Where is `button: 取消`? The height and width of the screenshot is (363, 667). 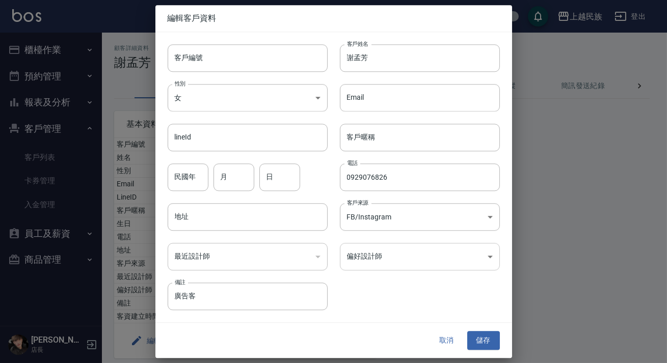
button: 取消 is located at coordinates (447, 341).